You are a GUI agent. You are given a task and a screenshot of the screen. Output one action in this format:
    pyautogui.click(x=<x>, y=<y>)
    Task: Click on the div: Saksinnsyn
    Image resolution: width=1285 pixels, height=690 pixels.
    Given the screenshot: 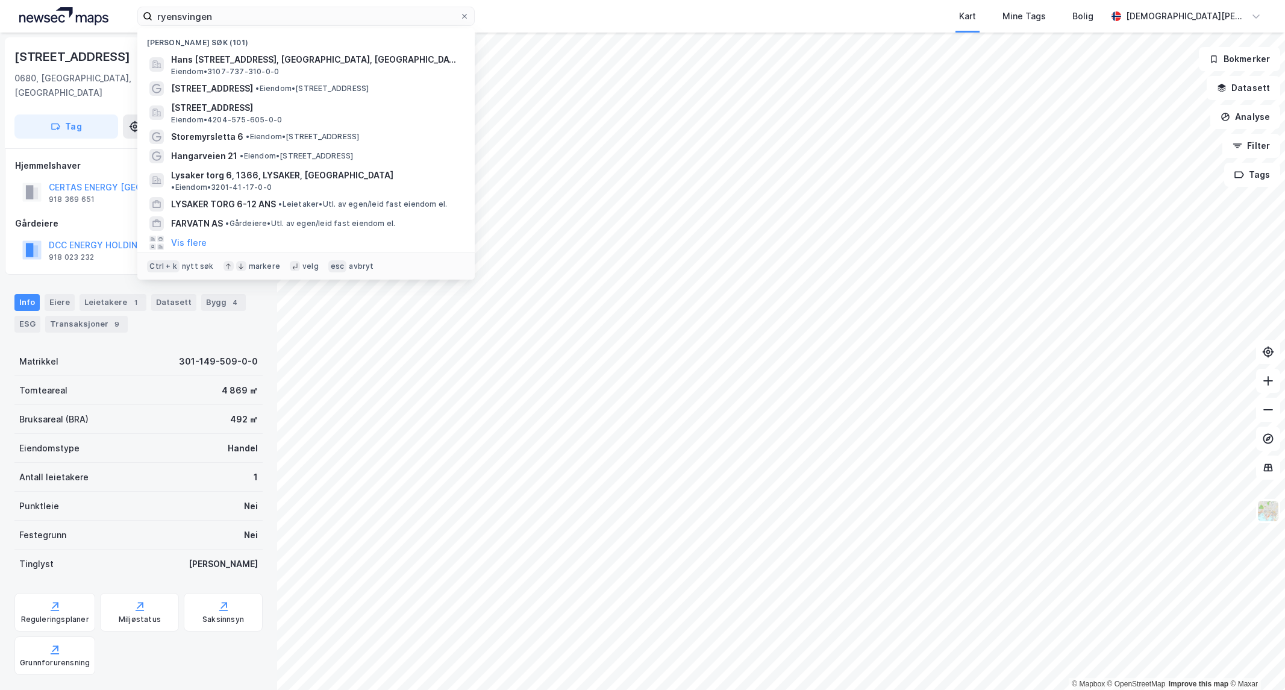 What is the action you would take?
    pyautogui.click(x=223, y=619)
    